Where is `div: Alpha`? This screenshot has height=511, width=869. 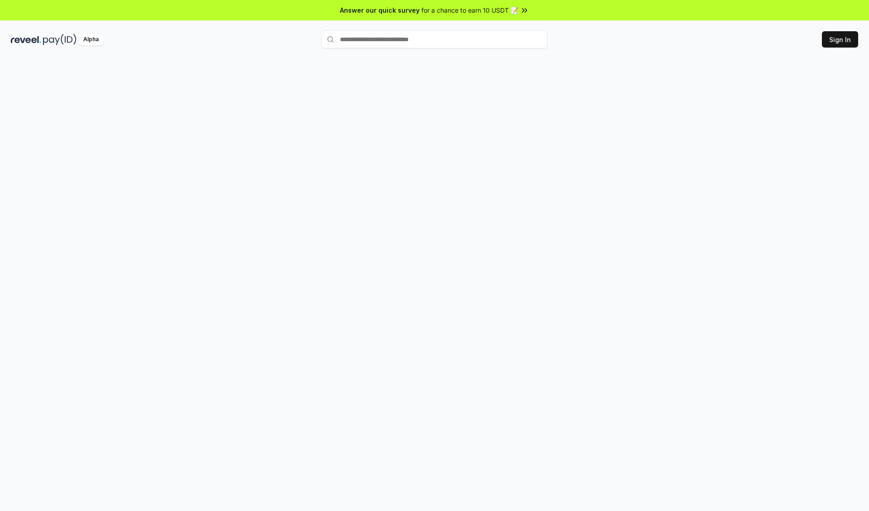 div: Alpha is located at coordinates (91, 39).